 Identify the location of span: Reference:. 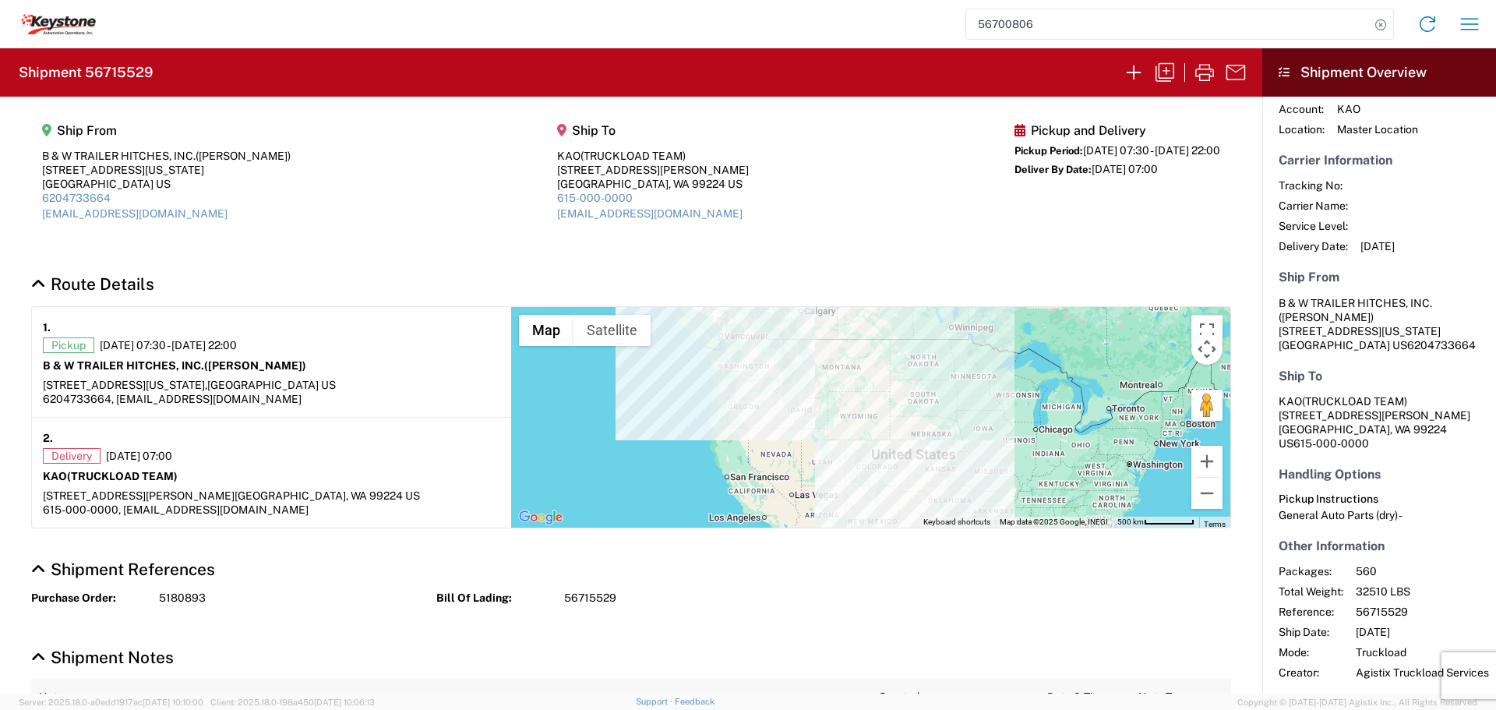
(1311, 612).